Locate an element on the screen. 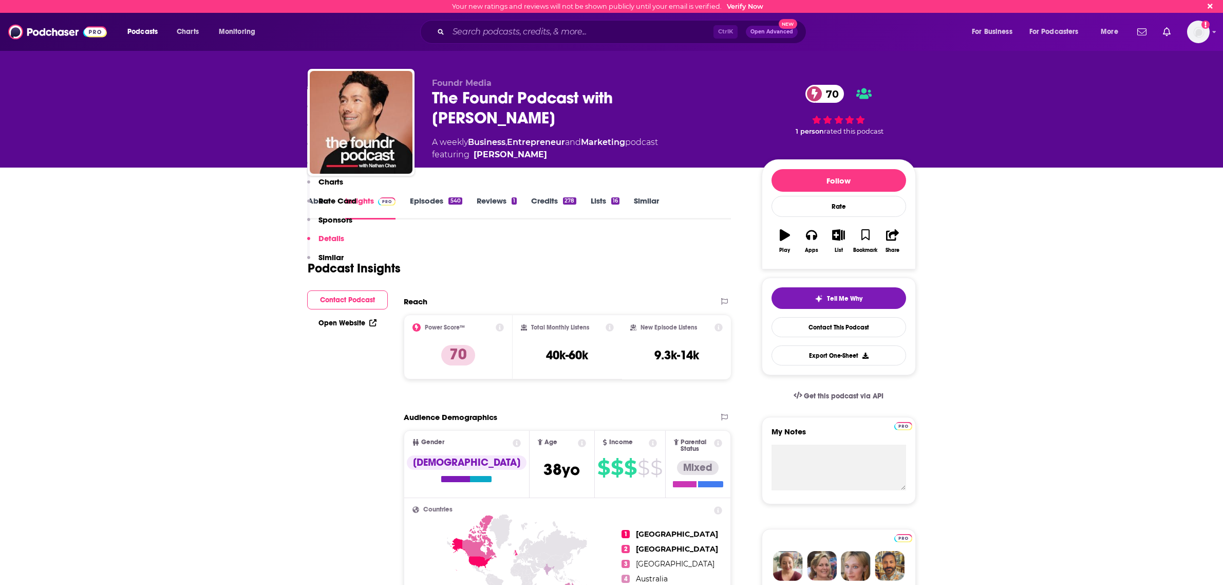 The image size is (1223, 585). span: Ctrl K is located at coordinates (725, 32).